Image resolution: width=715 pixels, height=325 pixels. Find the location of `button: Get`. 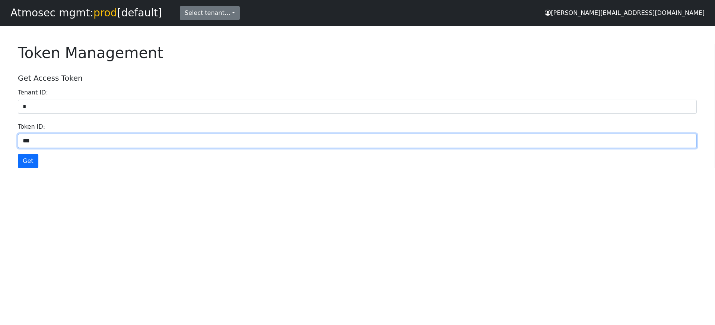

button: Get is located at coordinates (28, 161).